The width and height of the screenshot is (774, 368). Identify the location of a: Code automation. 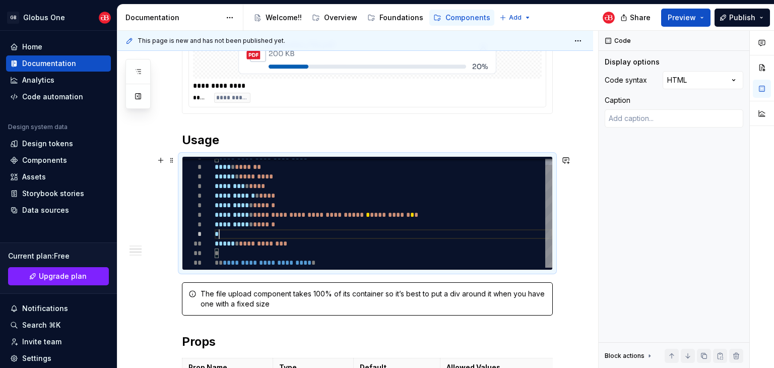
(58, 97).